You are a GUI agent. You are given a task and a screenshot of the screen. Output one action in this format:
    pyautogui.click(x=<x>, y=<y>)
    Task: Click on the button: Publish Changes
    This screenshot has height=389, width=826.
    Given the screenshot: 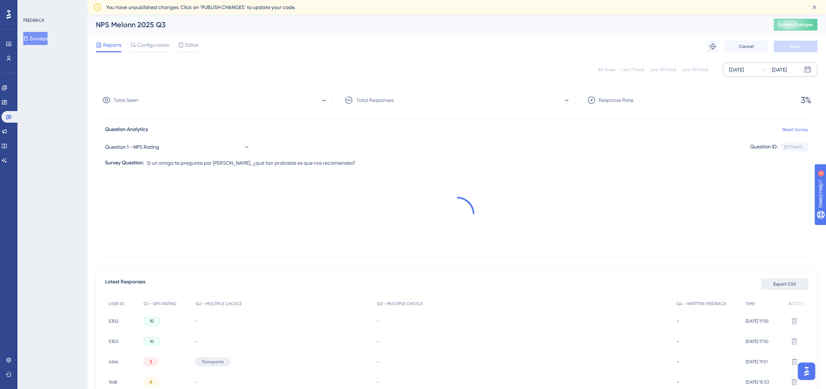 What is the action you would take?
    pyautogui.click(x=796, y=25)
    